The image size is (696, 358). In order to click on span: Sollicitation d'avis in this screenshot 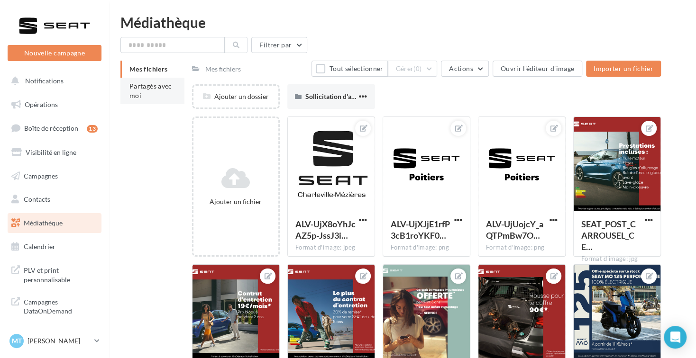, I will do `click(332, 96)`.